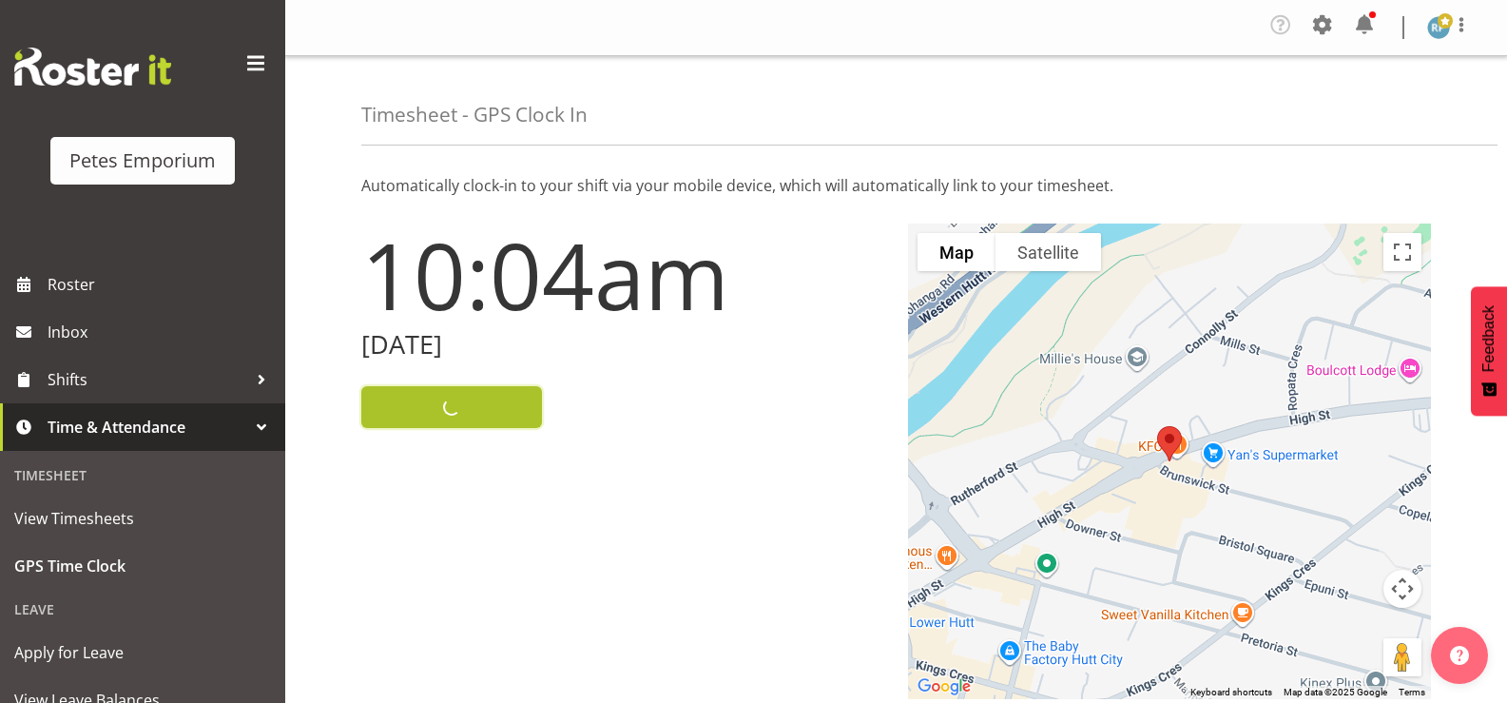  What do you see at coordinates (143, 652) in the screenshot?
I see `a: Apply for Leave` at bounding box center [143, 652].